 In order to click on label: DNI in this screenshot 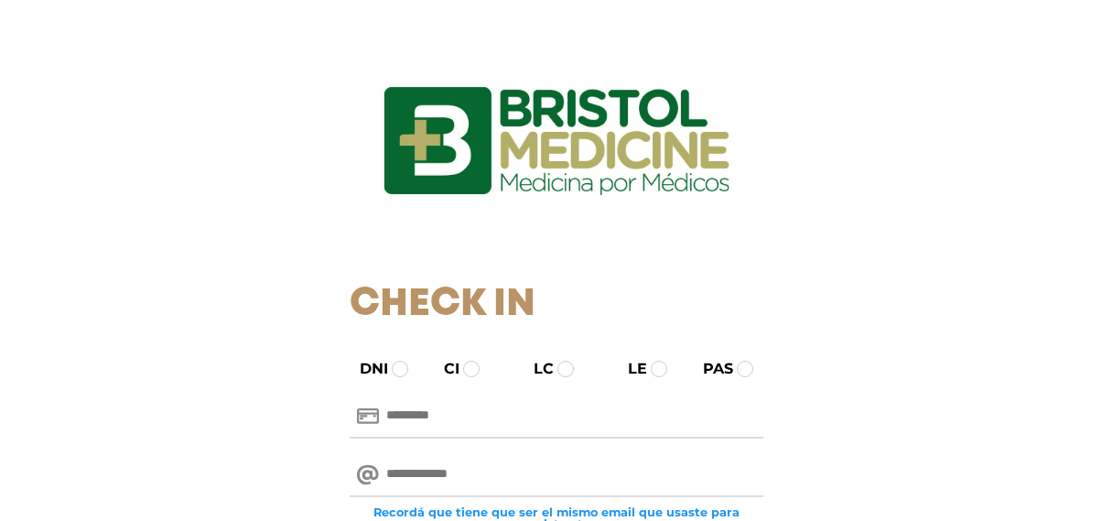, I will do `click(365, 369)`.